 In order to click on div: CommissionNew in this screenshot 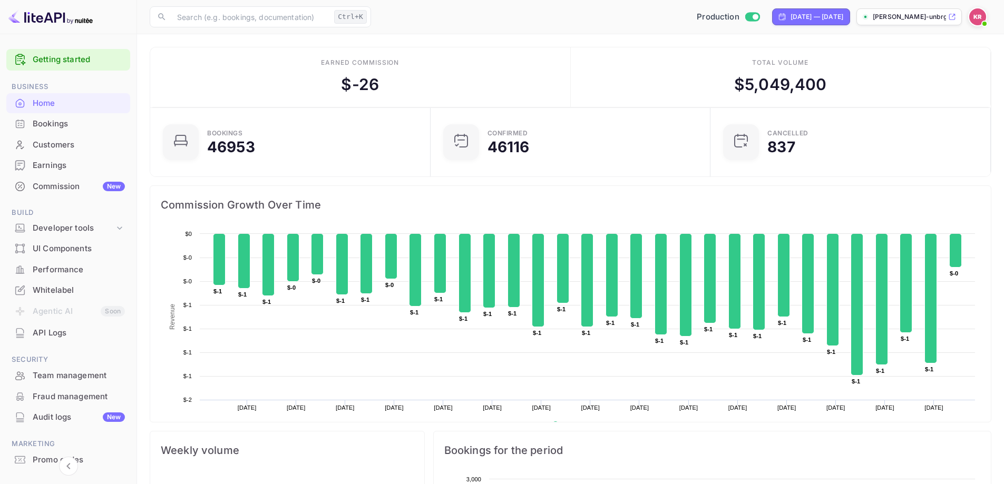, I will do `click(68, 187)`.